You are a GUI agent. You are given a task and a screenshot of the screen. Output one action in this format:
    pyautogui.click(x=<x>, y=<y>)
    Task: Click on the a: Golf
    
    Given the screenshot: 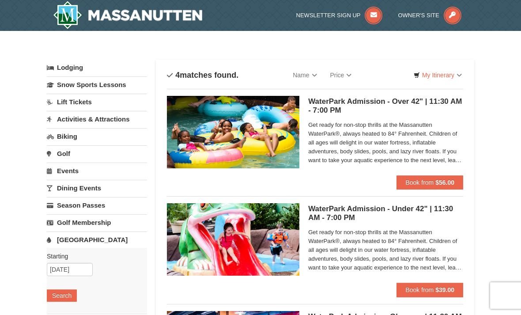 What is the action you would take?
    pyautogui.click(x=97, y=153)
    